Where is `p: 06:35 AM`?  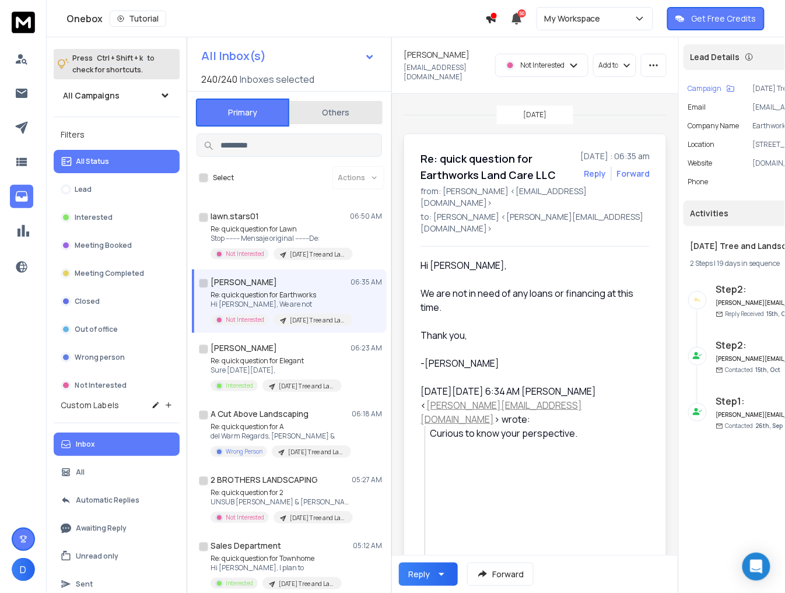
p: 06:35 AM is located at coordinates (366, 282).